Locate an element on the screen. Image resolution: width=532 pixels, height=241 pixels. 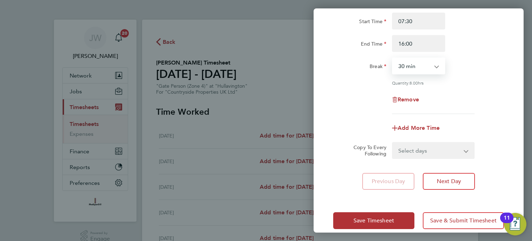
label: End Time is located at coordinates (374, 45).